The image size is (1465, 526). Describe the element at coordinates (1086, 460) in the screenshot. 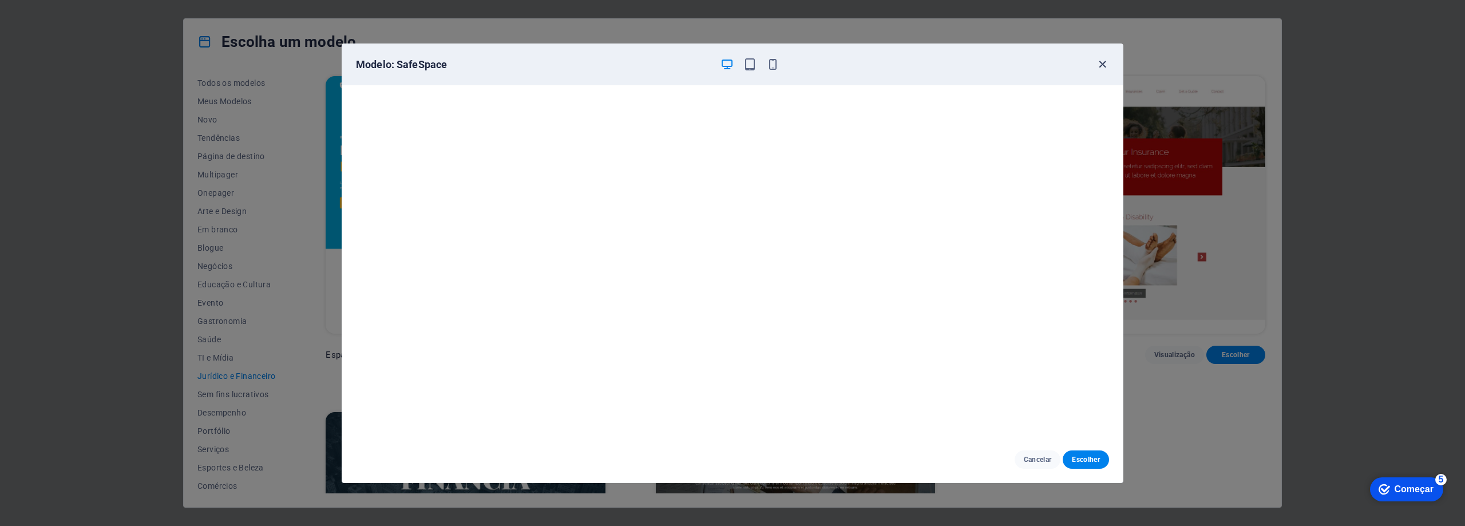

I see `button: Escolher` at that location.